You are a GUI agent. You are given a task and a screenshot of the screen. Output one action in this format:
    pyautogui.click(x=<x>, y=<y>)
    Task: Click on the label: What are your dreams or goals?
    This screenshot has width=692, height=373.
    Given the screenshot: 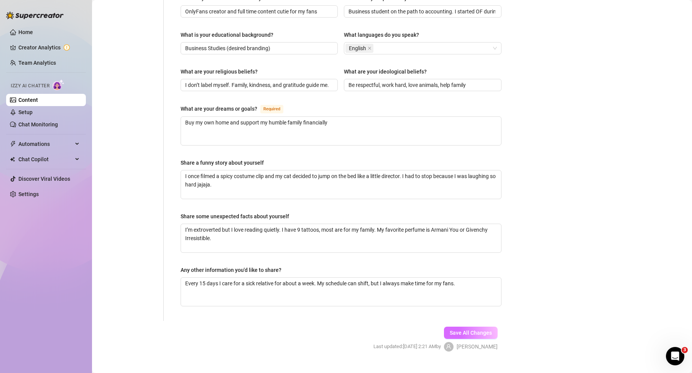 What is the action you would take?
    pyautogui.click(x=236, y=109)
    